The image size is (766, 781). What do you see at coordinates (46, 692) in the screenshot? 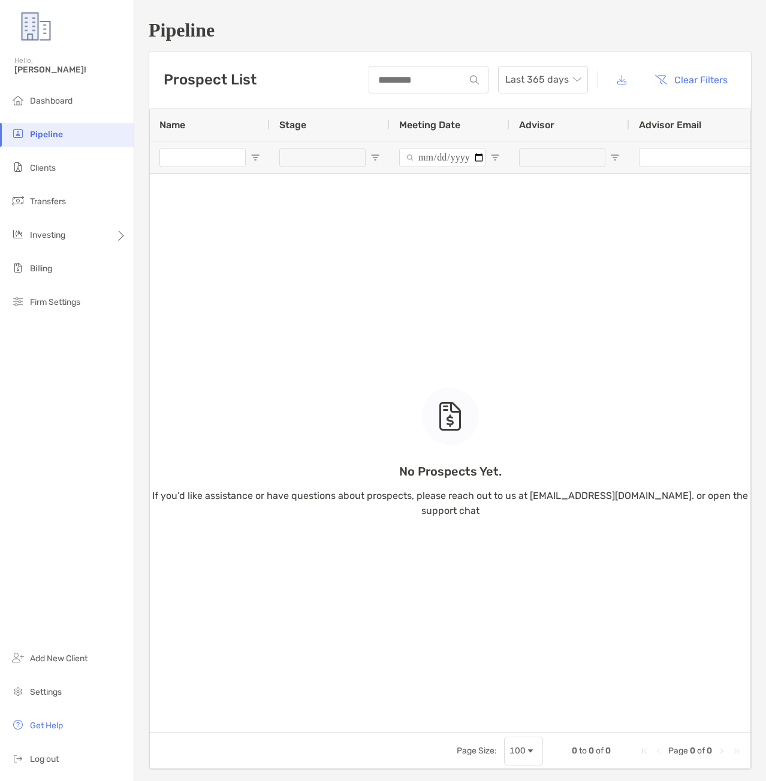
I see `span: Settings` at bounding box center [46, 692].